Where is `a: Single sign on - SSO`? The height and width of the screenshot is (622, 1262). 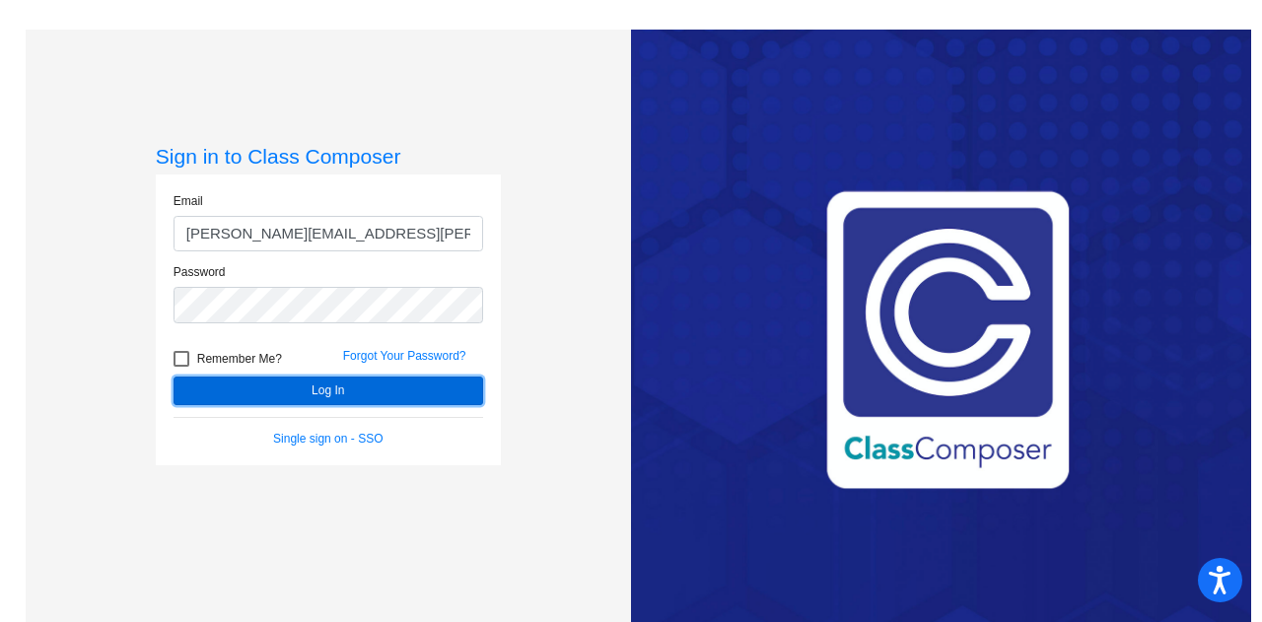
a: Single sign on - SSO is located at coordinates (327, 439).